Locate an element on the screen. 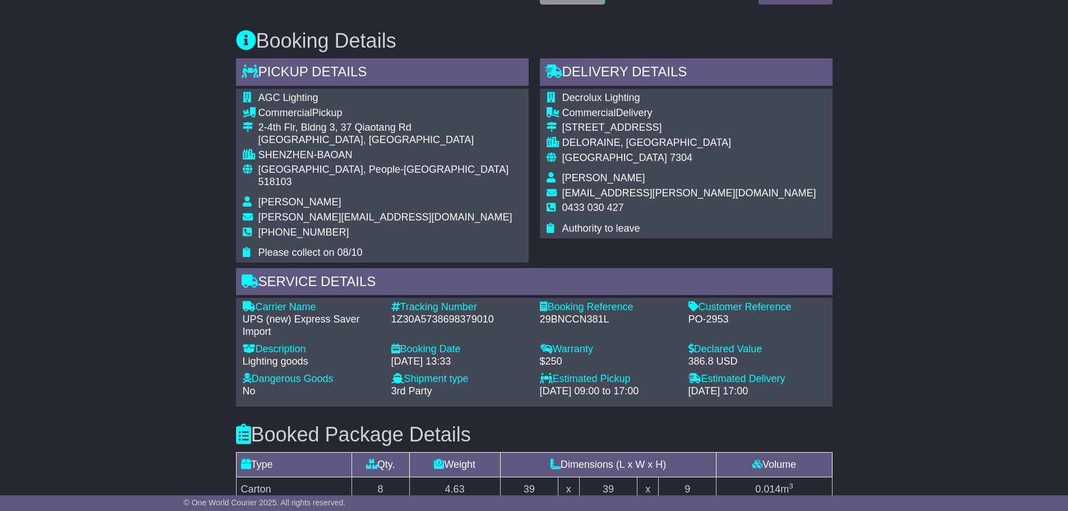  div: Delivery is located at coordinates (689, 113).